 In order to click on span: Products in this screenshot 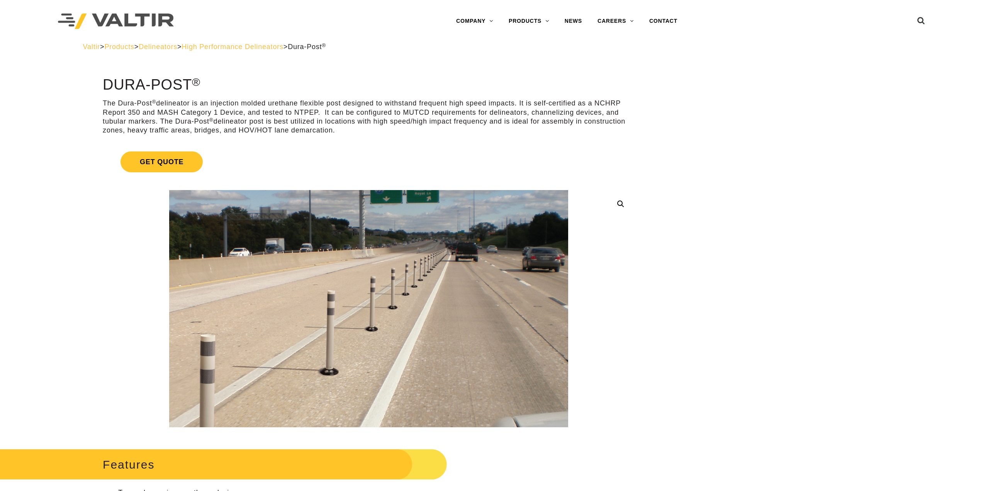, I will do `click(119, 47)`.